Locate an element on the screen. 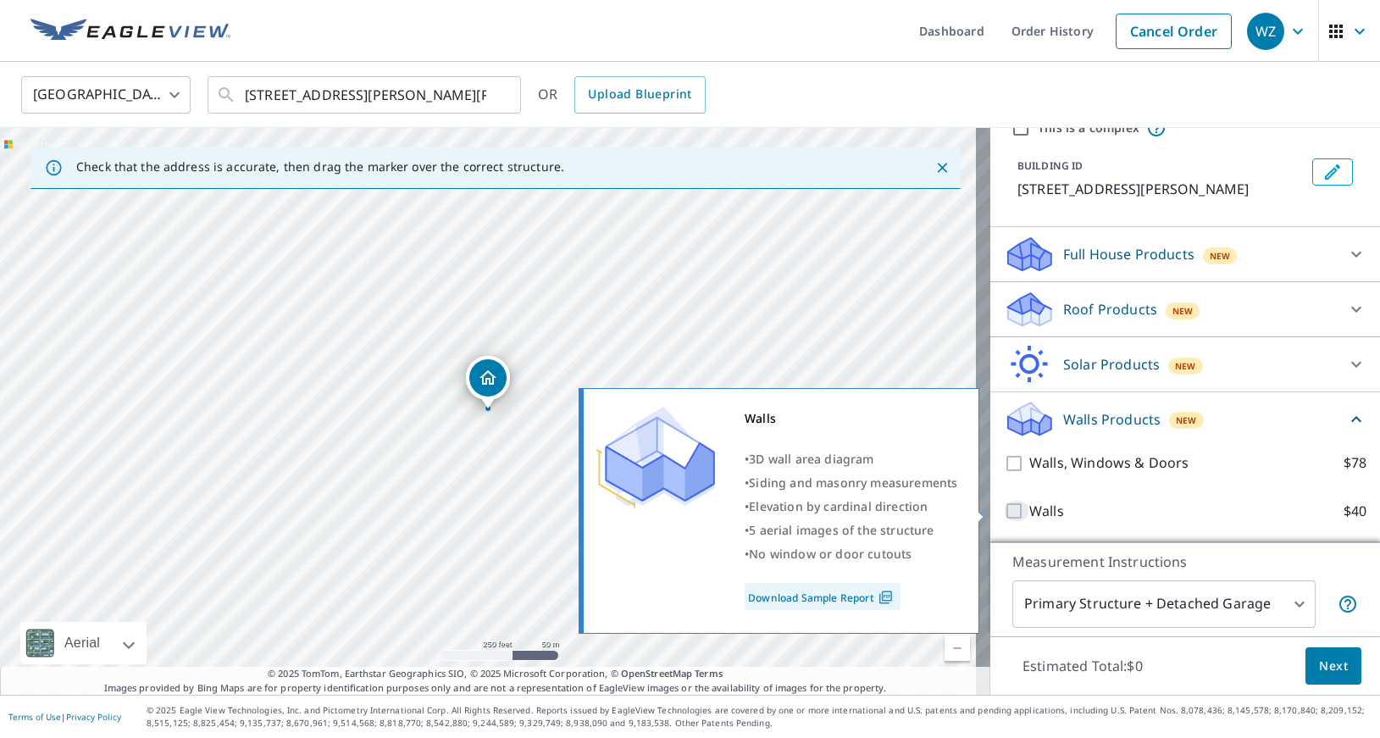  div: Primary Structure + Detached Garage is located at coordinates (1164, 604).